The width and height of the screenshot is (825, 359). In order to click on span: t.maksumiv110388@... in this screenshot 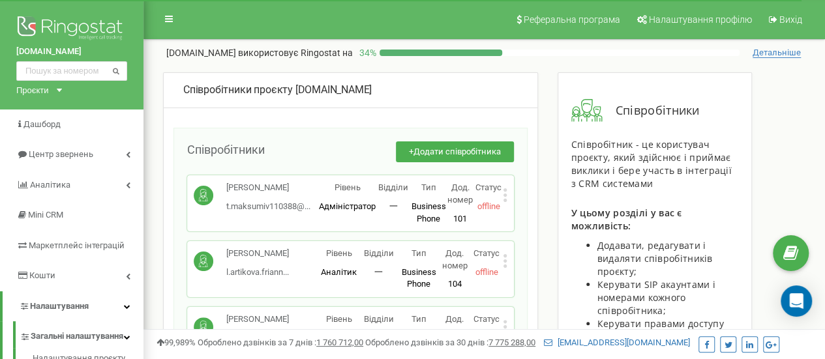, I will do `click(268, 206)`.